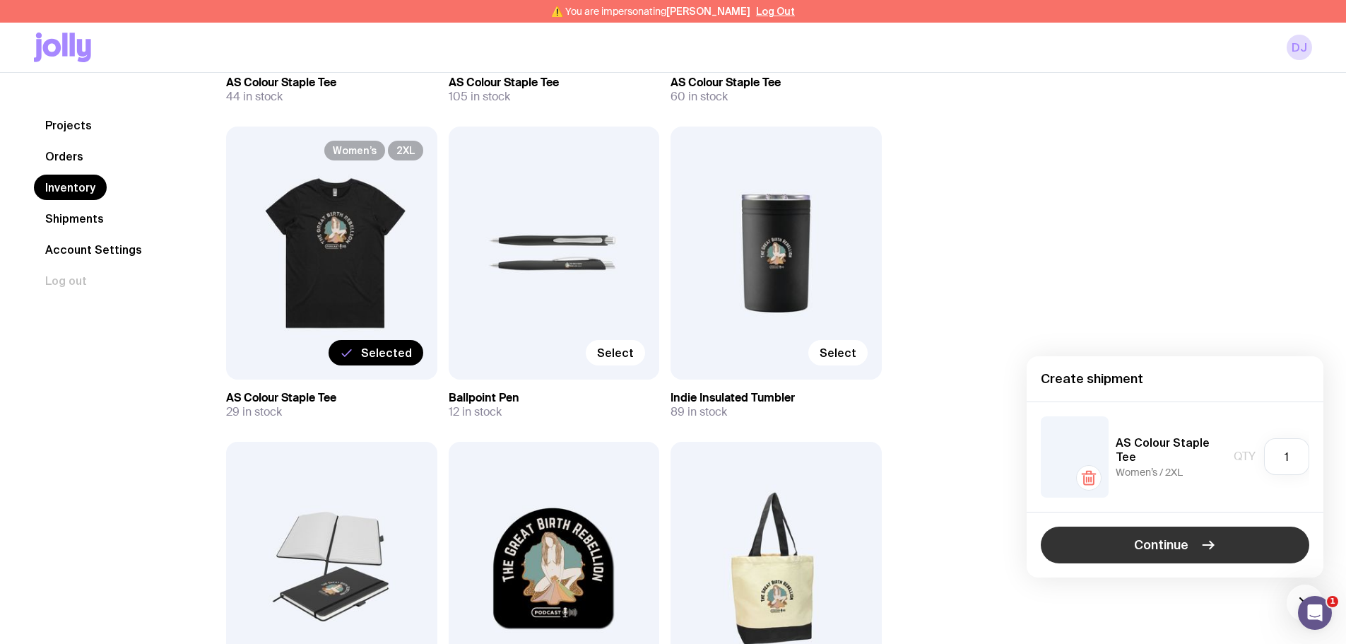  Describe the element at coordinates (479, 97) in the screenshot. I see `span: 105 in stock` at that location.